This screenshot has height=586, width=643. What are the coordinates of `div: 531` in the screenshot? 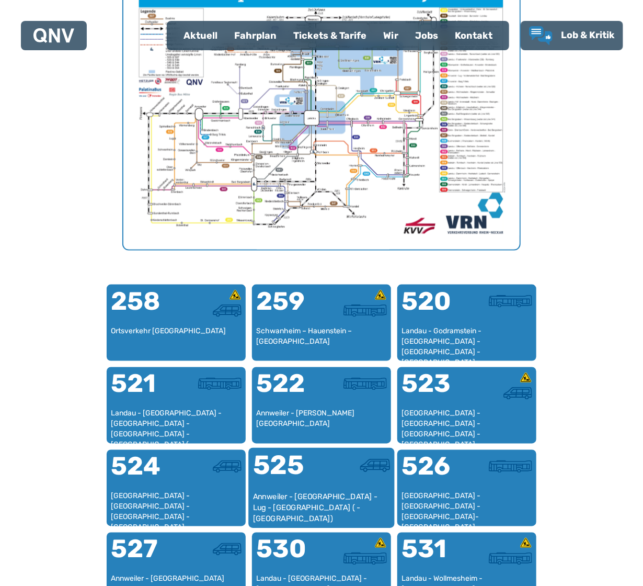 It's located at (434, 555).